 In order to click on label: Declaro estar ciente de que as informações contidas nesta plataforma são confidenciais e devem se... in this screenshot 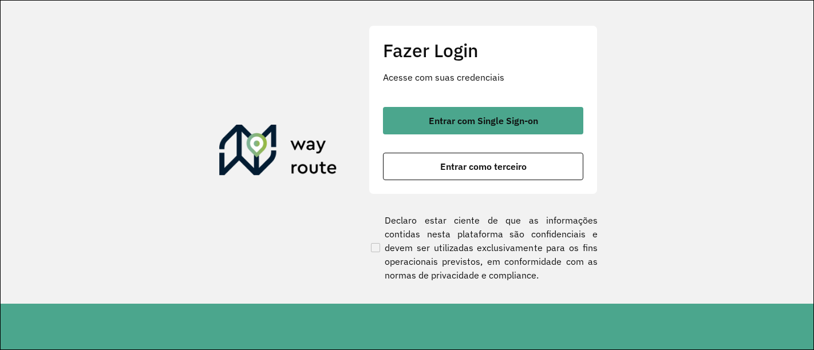, I will do `click(483, 248)`.